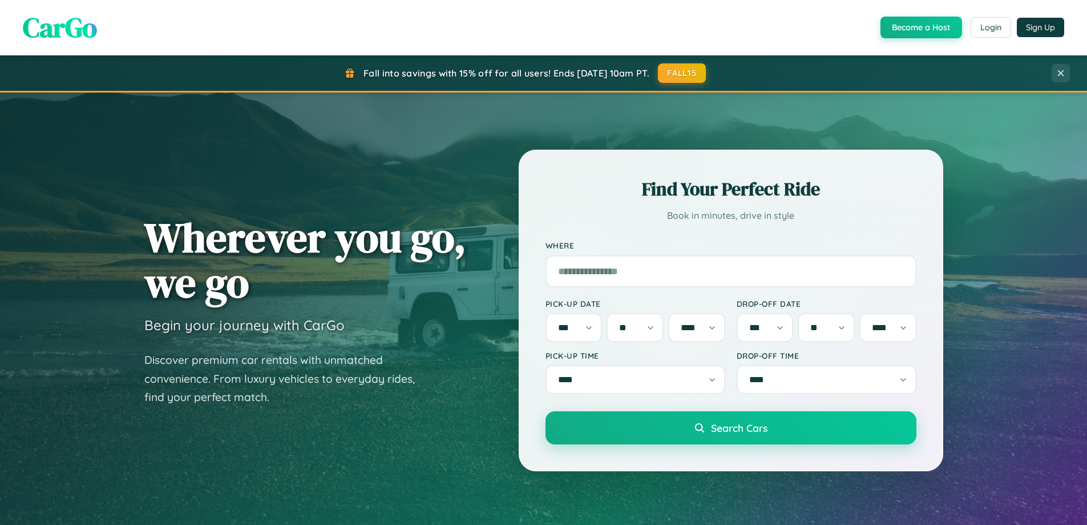  Describe the element at coordinates (731, 245) in the screenshot. I see `label: Where` at that location.